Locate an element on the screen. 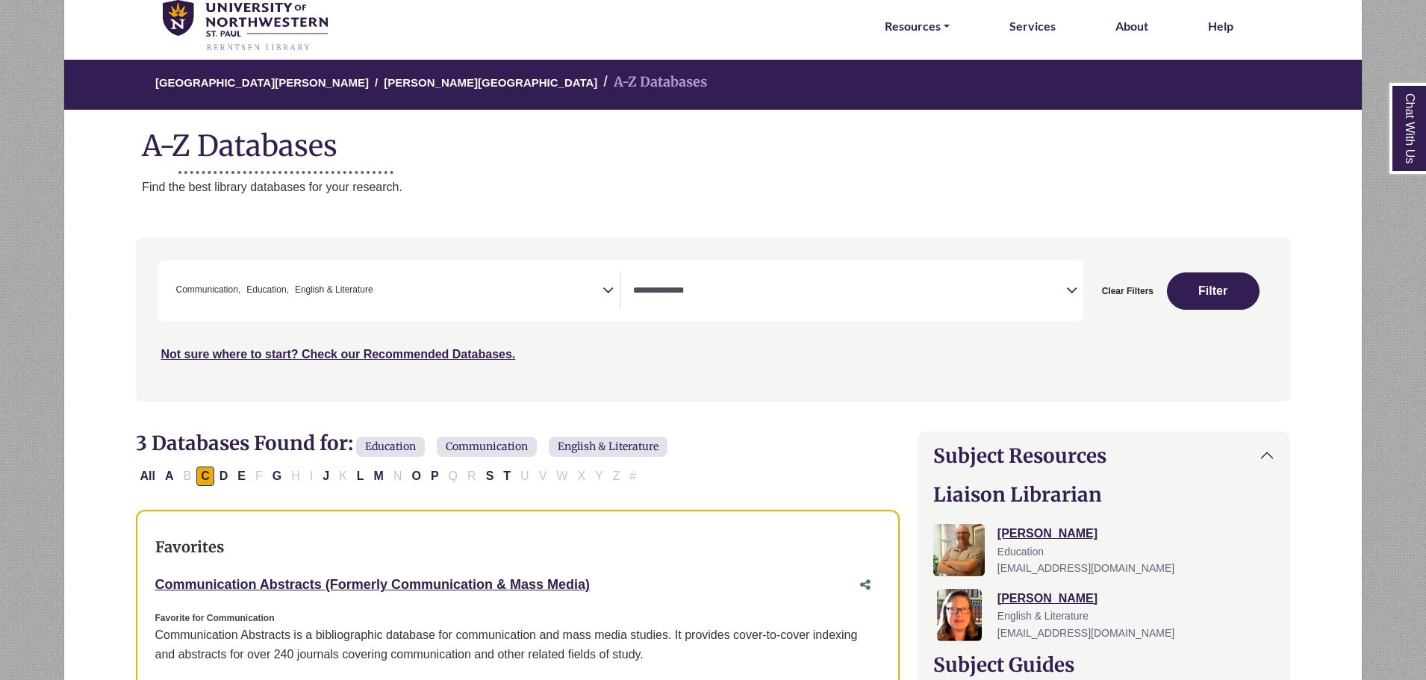 The height and width of the screenshot is (680, 1426). button: Filter Results M is located at coordinates (378, 476).